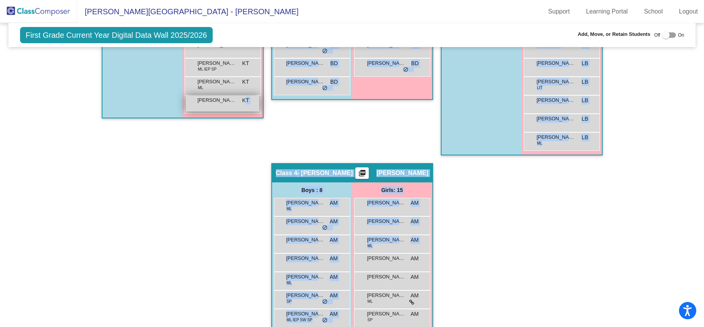 The image size is (704, 327). I want to click on div: Boys : 8, so click(312, 190).